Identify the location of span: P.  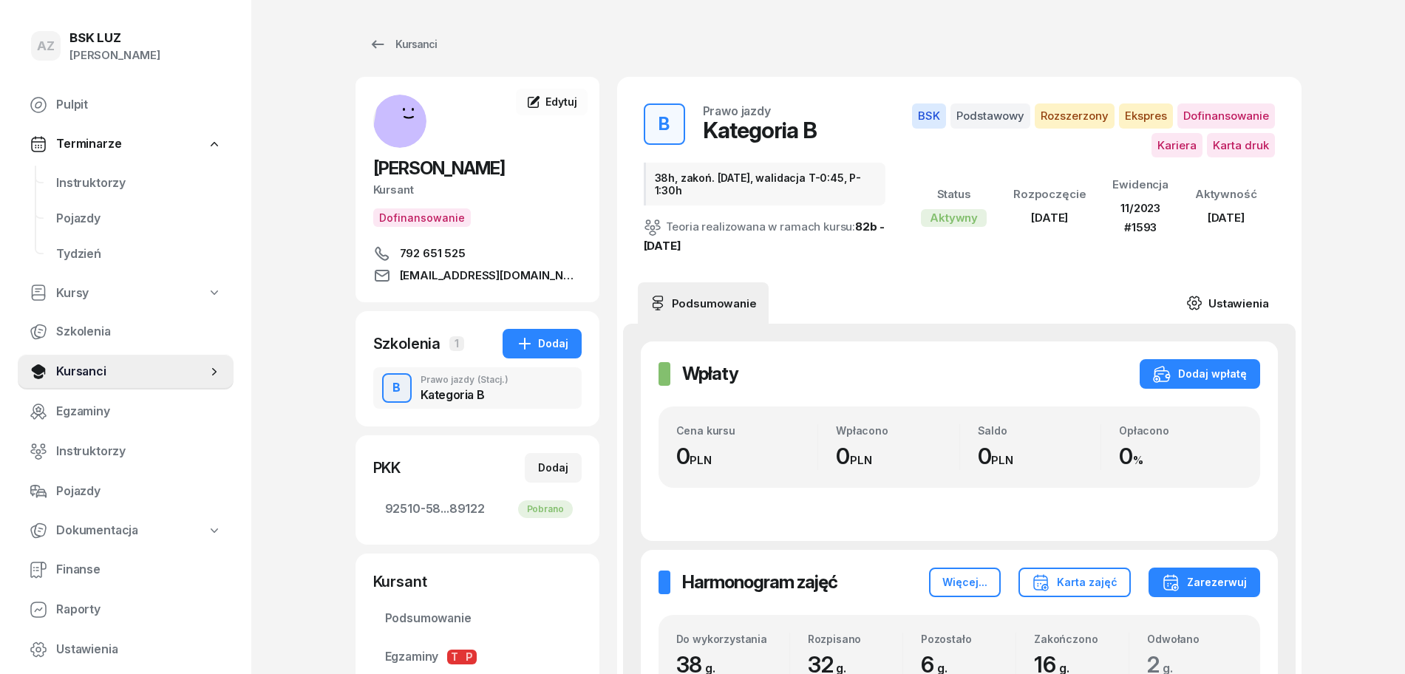
(469, 657).